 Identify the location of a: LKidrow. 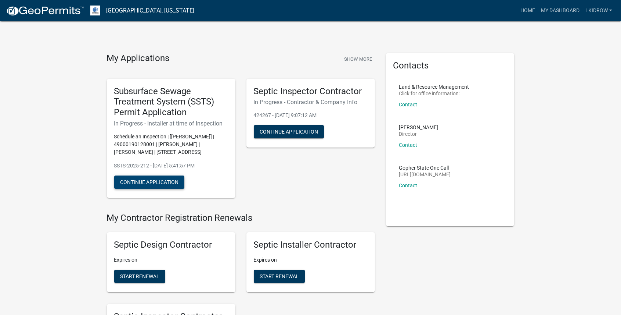
(599, 11).